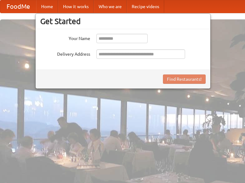  I want to click on a: How it works, so click(76, 7).